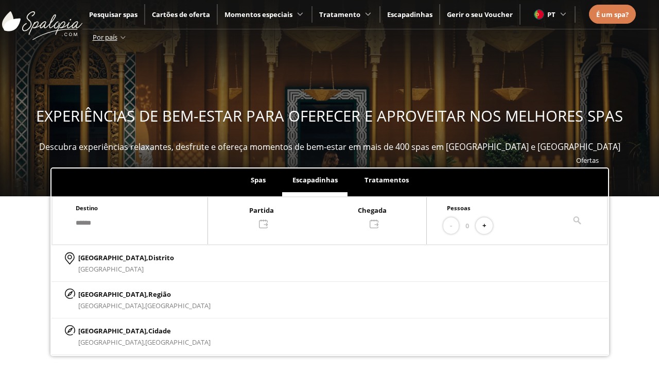  I want to click on span: Destino, so click(87, 208).